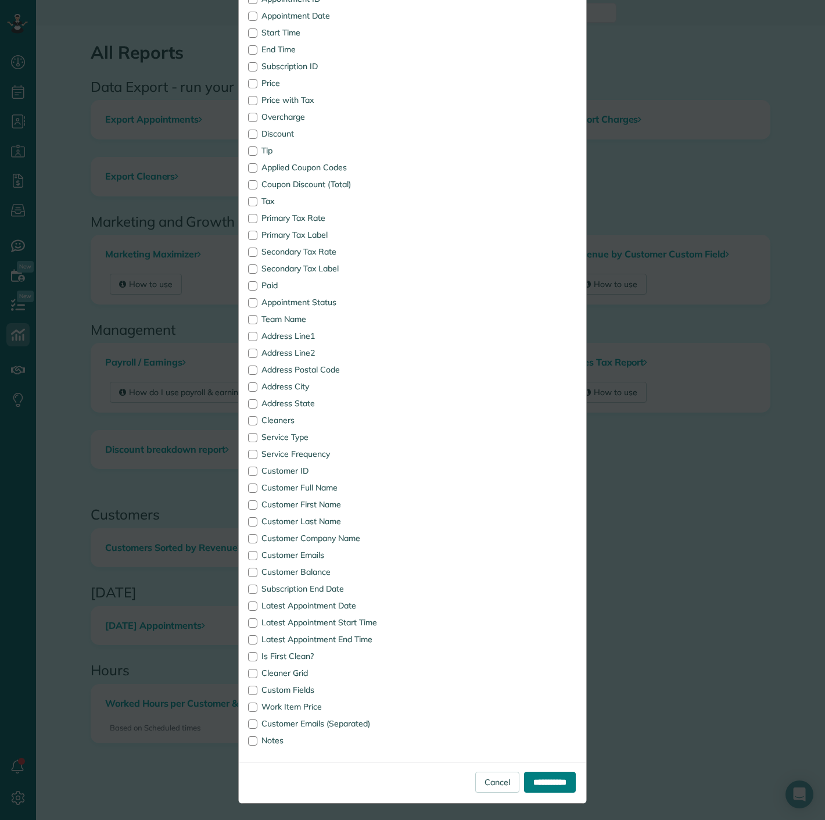 This screenshot has height=820, width=825. I want to click on label: Cleaner Grid, so click(326, 673).